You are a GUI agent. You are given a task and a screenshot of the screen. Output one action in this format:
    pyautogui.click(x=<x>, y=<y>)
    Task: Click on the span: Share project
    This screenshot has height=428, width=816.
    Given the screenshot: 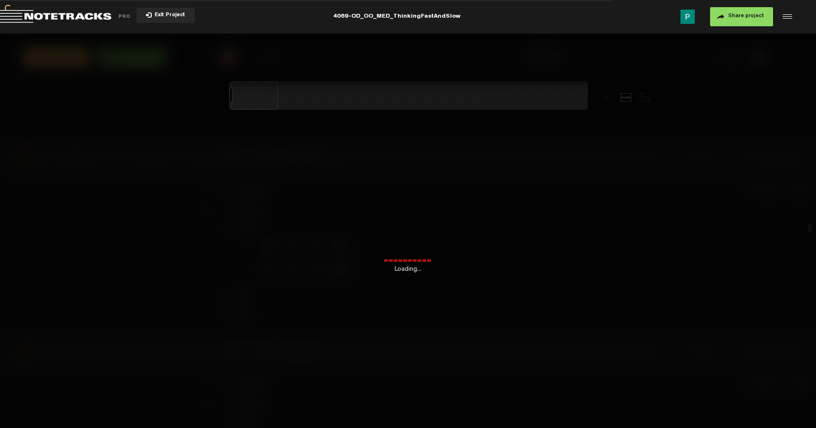 What is the action you would take?
    pyautogui.click(x=746, y=16)
    